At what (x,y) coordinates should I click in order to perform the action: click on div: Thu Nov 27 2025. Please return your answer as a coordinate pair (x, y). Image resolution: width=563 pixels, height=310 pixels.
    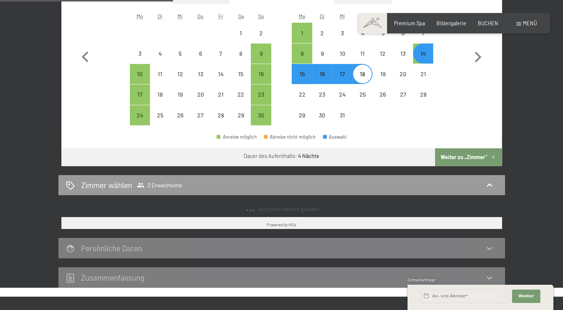
    Looking at the image, I should click on (201, 115).